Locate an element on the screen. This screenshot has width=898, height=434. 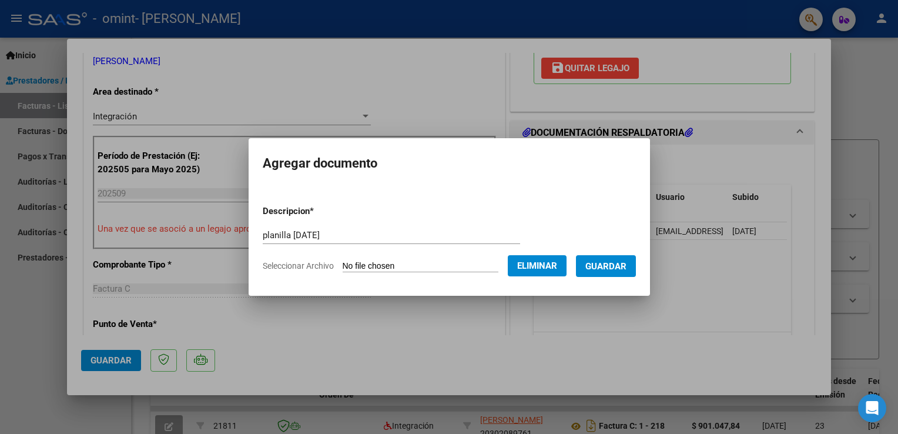
button: Guardar is located at coordinates (606, 266).